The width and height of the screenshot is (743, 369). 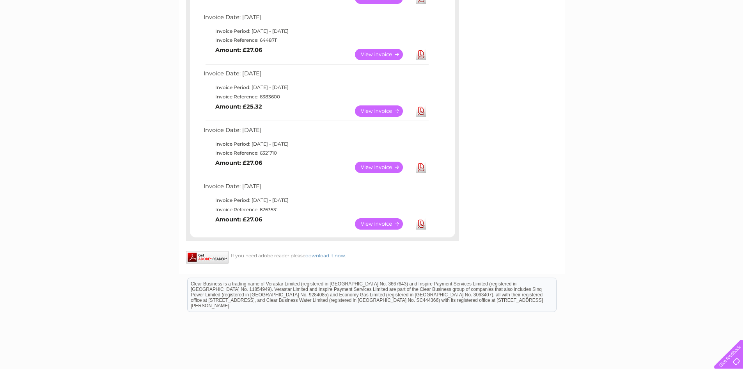 I want to click on div: If you need adobe reader please ., so click(x=323, y=254).